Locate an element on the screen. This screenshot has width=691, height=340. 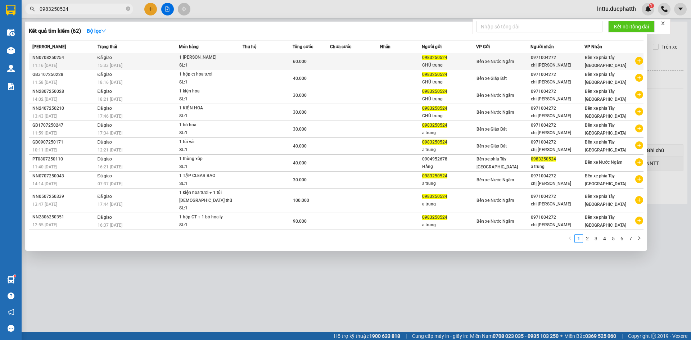
span: Chưa cước is located at coordinates (340, 47).